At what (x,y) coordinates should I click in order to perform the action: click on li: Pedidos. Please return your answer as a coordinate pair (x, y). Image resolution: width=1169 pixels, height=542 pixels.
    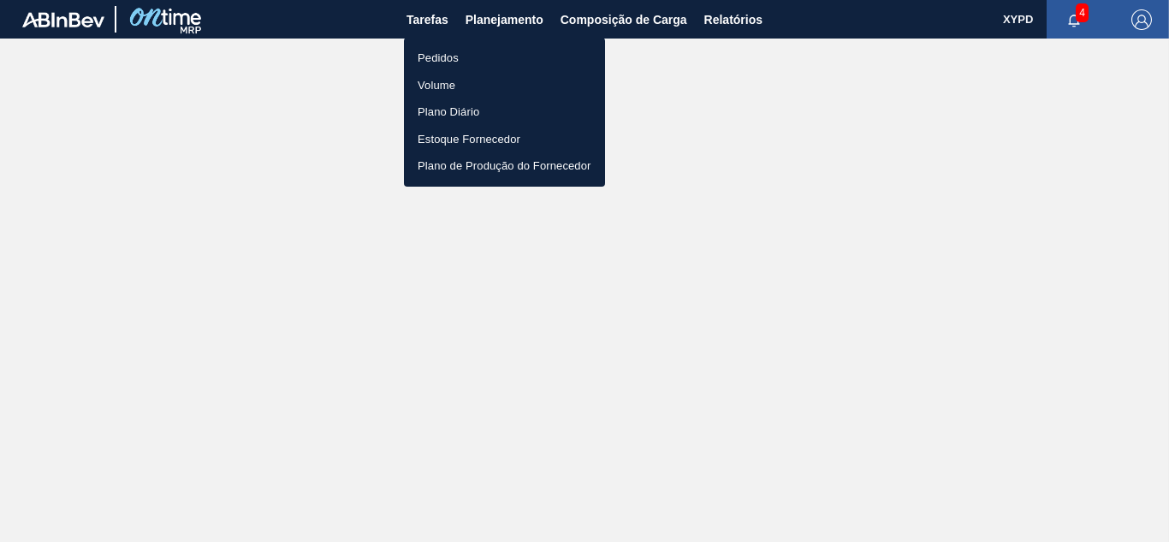
    Looking at the image, I should click on (504, 58).